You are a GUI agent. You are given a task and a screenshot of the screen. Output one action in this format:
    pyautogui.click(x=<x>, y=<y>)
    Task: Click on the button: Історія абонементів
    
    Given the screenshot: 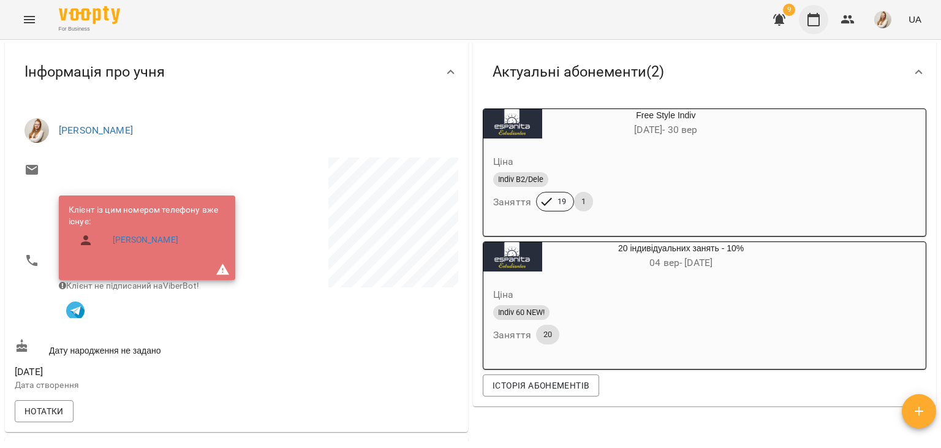 What is the action you would take?
    pyautogui.click(x=541, y=385)
    